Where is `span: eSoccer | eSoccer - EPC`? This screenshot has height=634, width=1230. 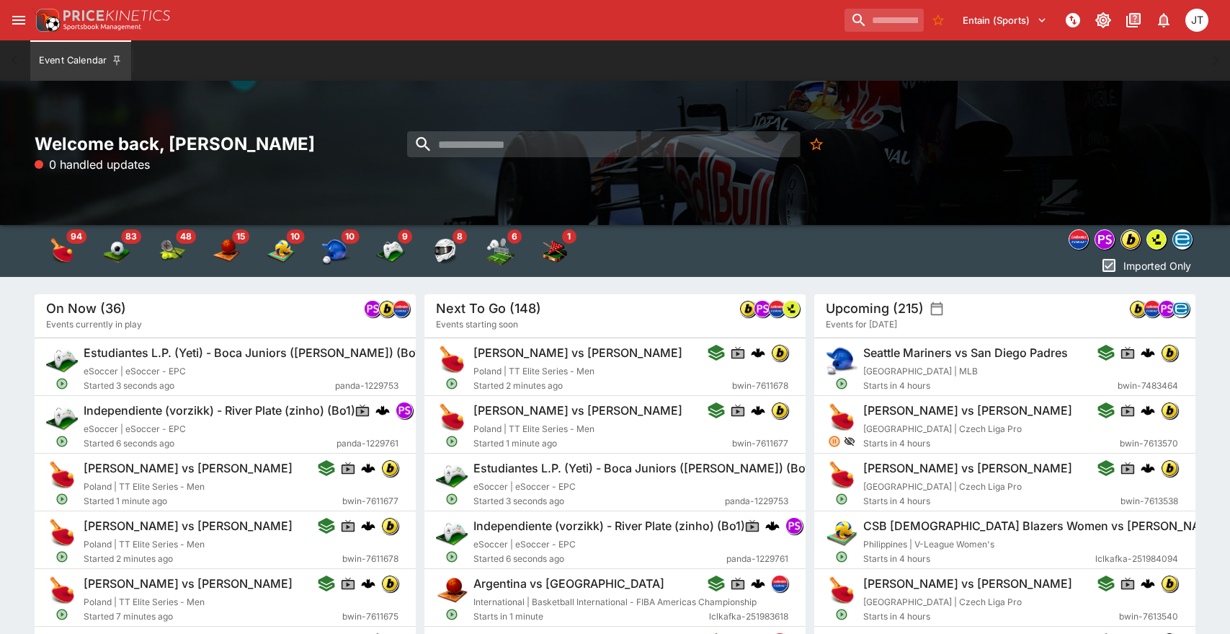
span: eSoccer | eSoccer - EPC is located at coordinates (525, 486).